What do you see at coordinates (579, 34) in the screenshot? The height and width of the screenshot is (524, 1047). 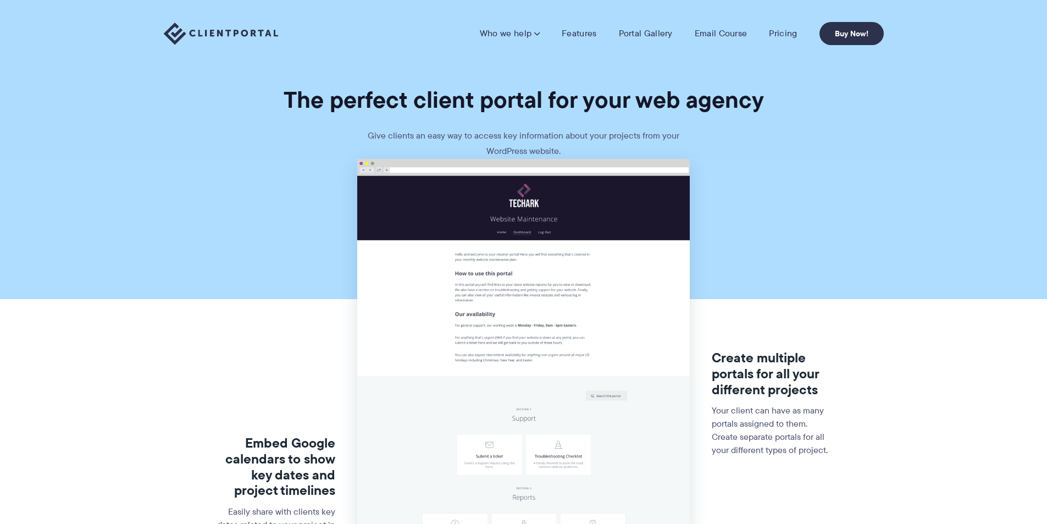 I see `a: Features` at bounding box center [579, 34].